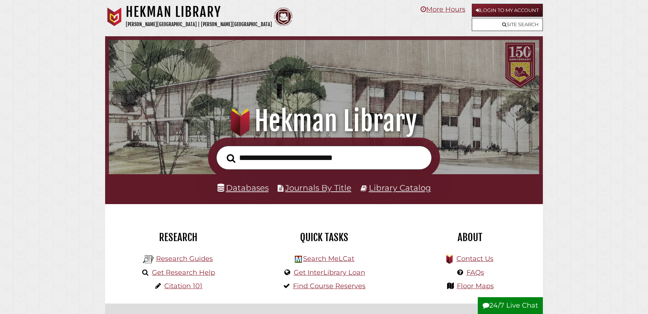 The image size is (648, 314). What do you see at coordinates (231, 158) in the screenshot?
I see `i: Search` at bounding box center [231, 158].